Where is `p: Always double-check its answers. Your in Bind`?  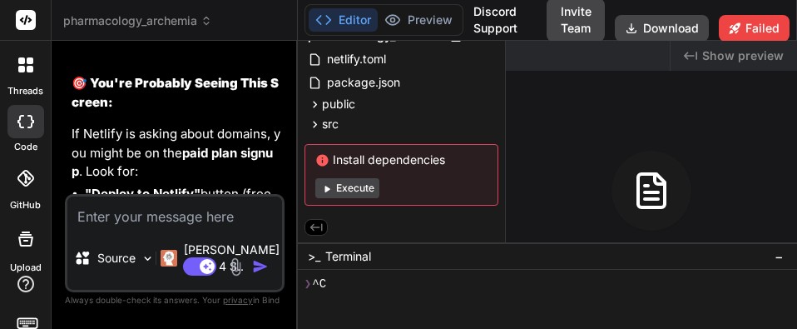 p: Always double-check its answers. Your in Bind is located at coordinates (175, 300).